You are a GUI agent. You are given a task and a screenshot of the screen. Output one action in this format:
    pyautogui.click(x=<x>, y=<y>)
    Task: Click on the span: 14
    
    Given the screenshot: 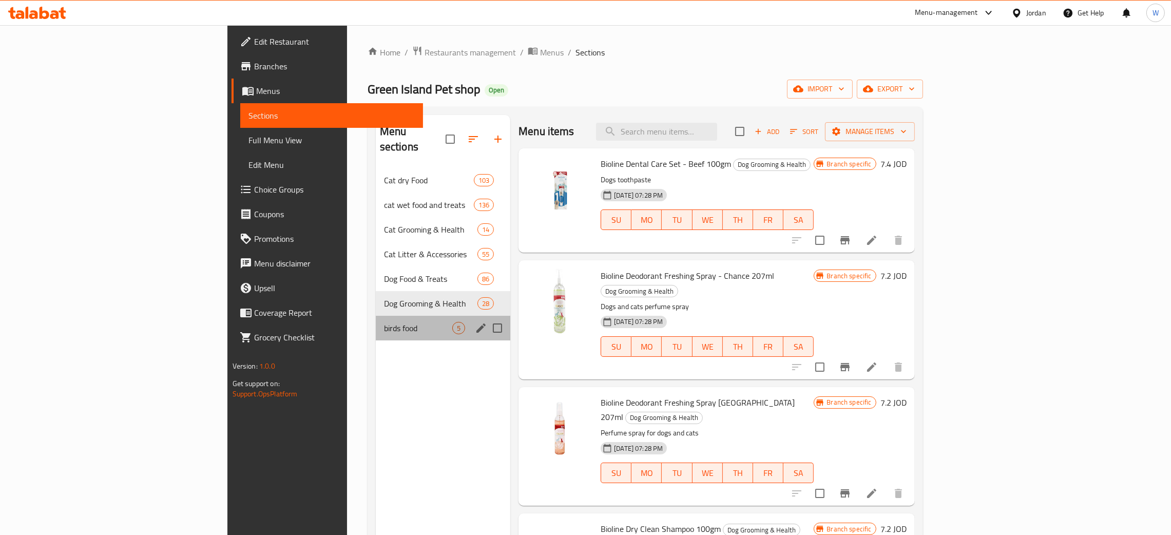 What is the action you would take?
    pyautogui.click(x=486, y=230)
    